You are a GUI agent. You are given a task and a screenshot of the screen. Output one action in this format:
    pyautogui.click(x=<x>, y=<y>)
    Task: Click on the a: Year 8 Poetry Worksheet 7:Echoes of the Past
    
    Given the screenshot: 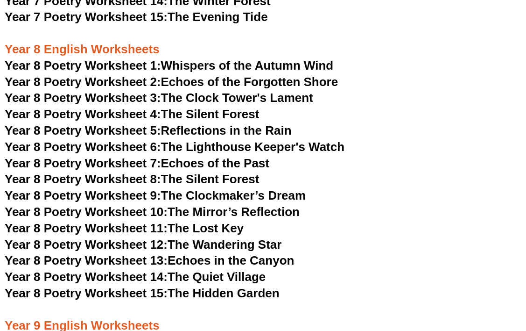 What is the action you would take?
    pyautogui.click(x=137, y=163)
    